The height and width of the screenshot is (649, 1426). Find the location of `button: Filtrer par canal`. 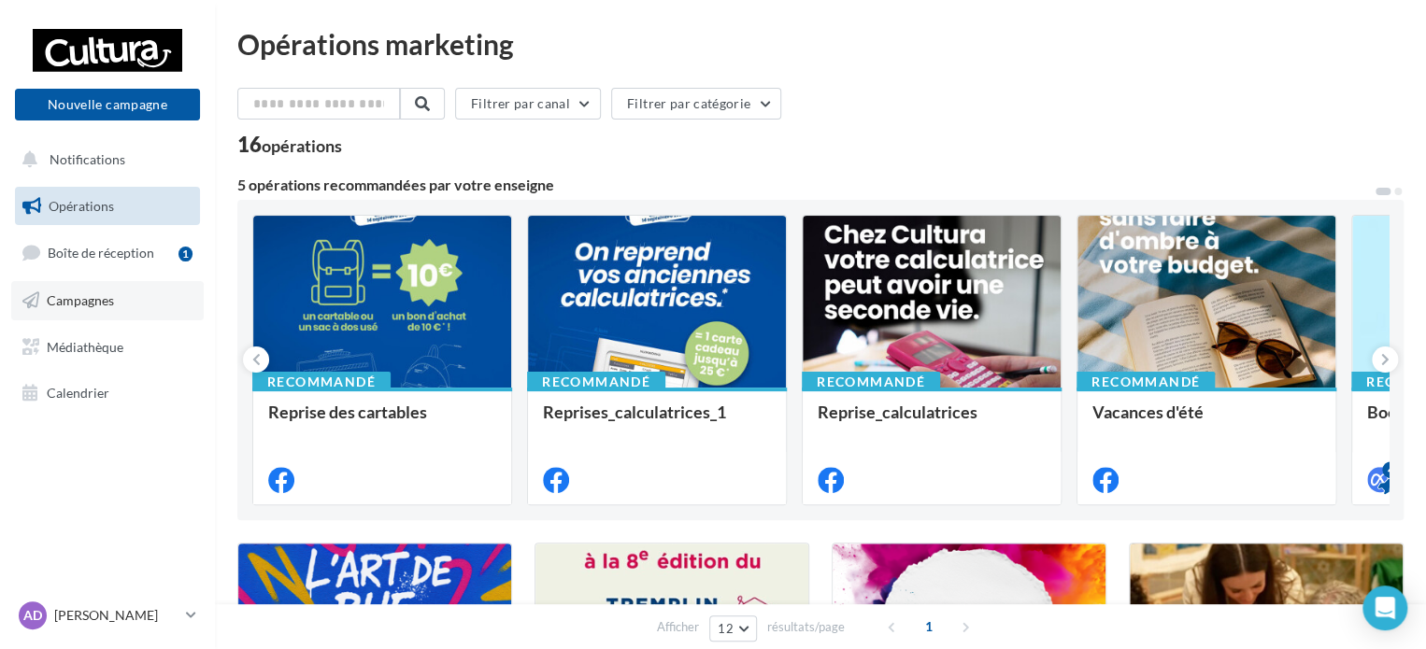

button: Filtrer par canal is located at coordinates (528, 104).